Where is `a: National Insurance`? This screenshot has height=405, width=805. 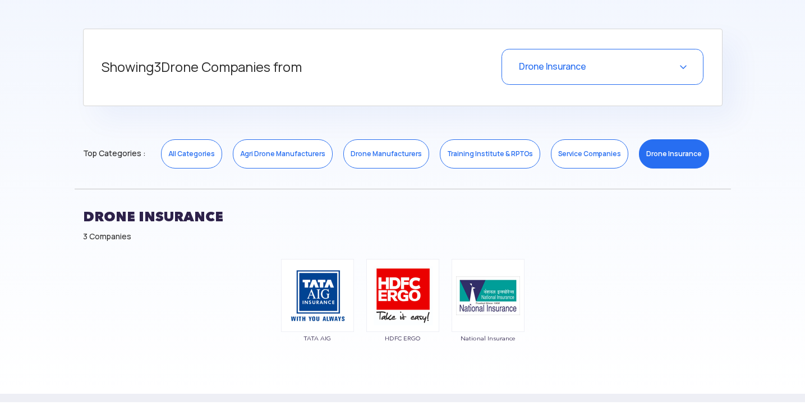 a: National Insurance is located at coordinates (488, 315).